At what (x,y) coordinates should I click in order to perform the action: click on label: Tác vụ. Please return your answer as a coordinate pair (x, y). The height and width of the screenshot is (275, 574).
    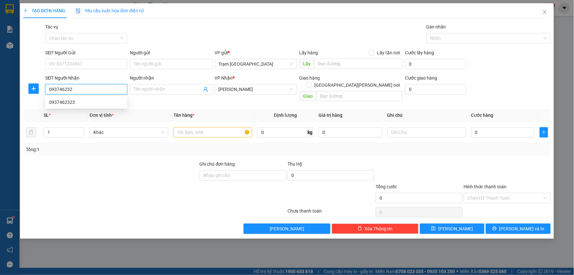
    Looking at the image, I should click on (52, 27).